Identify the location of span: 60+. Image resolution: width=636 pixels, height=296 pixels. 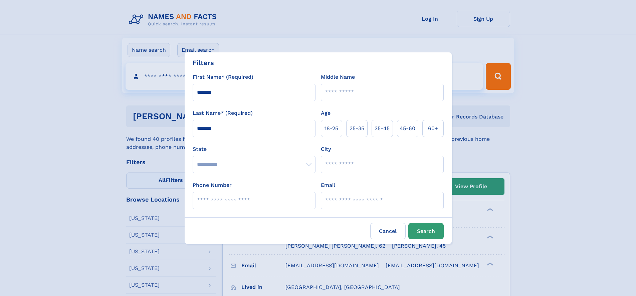
(433, 129).